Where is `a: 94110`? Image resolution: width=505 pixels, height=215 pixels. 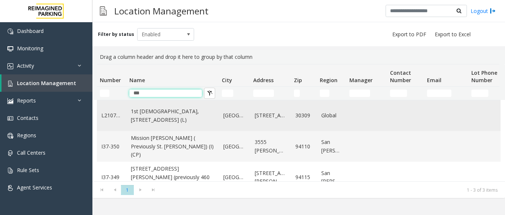
a: 94110 is located at coordinates (304, 146).